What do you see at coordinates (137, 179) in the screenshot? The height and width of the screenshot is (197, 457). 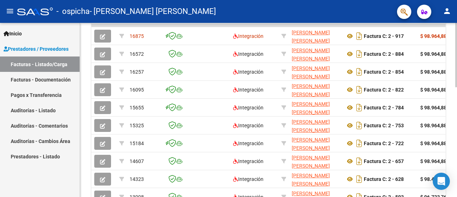 I see `span: 14323` at bounding box center [137, 179].